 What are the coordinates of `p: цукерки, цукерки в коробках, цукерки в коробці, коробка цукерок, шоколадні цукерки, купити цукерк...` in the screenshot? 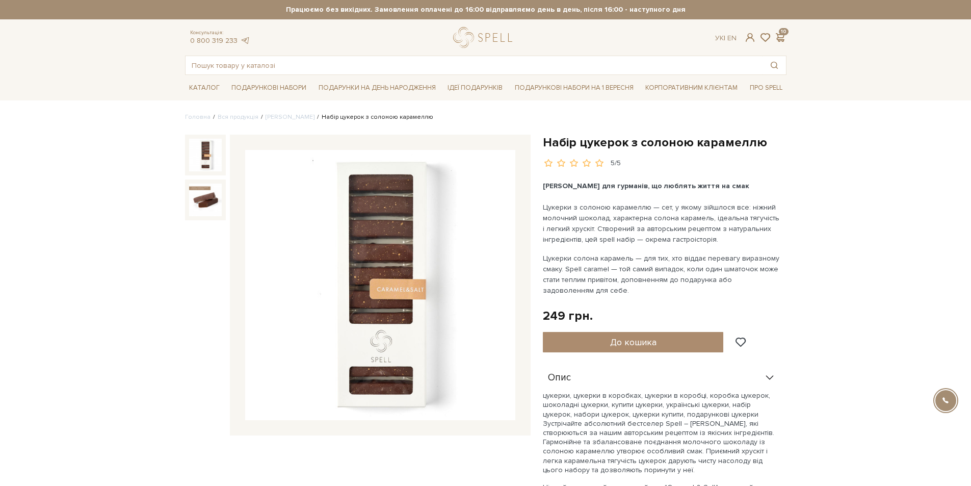 It's located at (662, 433).